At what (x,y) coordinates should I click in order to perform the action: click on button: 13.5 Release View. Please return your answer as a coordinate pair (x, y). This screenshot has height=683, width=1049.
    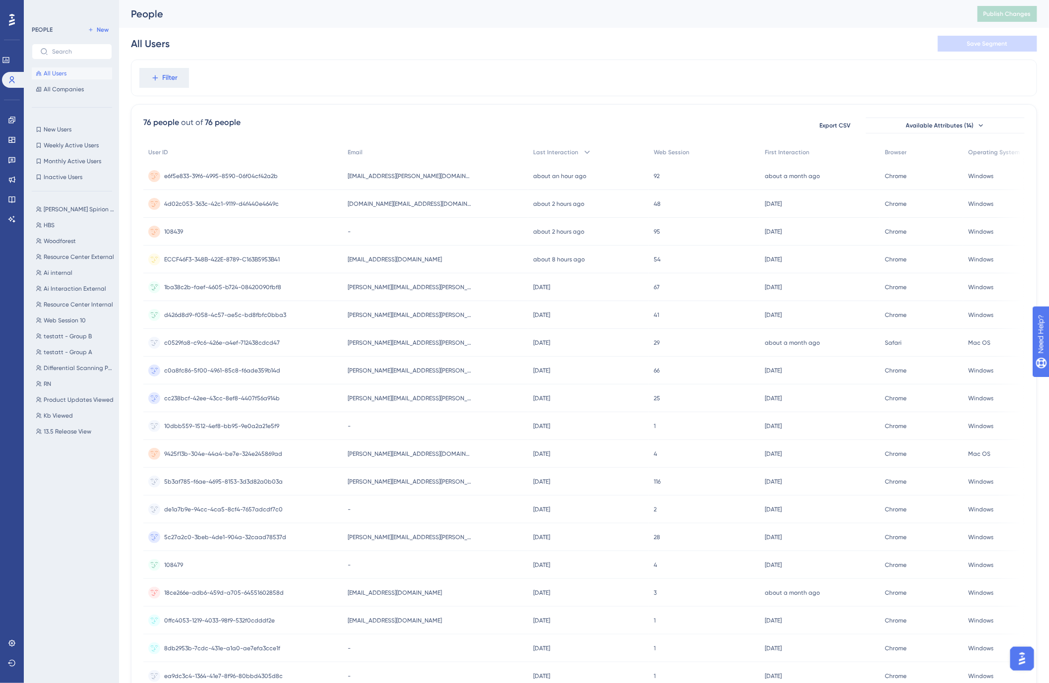
    Looking at the image, I should click on (75, 431).